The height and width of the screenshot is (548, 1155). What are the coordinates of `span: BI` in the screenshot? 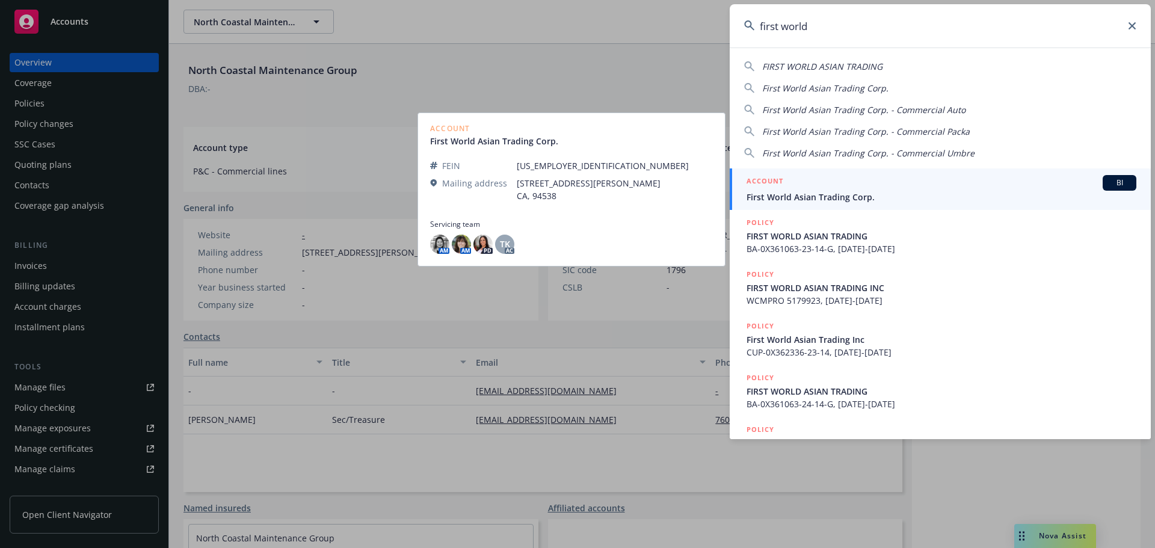 It's located at (1120, 183).